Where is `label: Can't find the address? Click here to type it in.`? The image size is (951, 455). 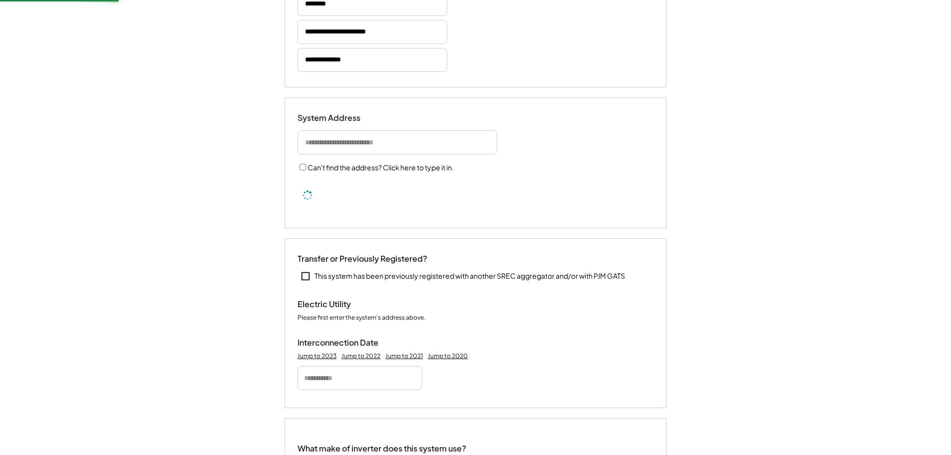 label: Can't find the address? Click here to type it in. is located at coordinates (380, 167).